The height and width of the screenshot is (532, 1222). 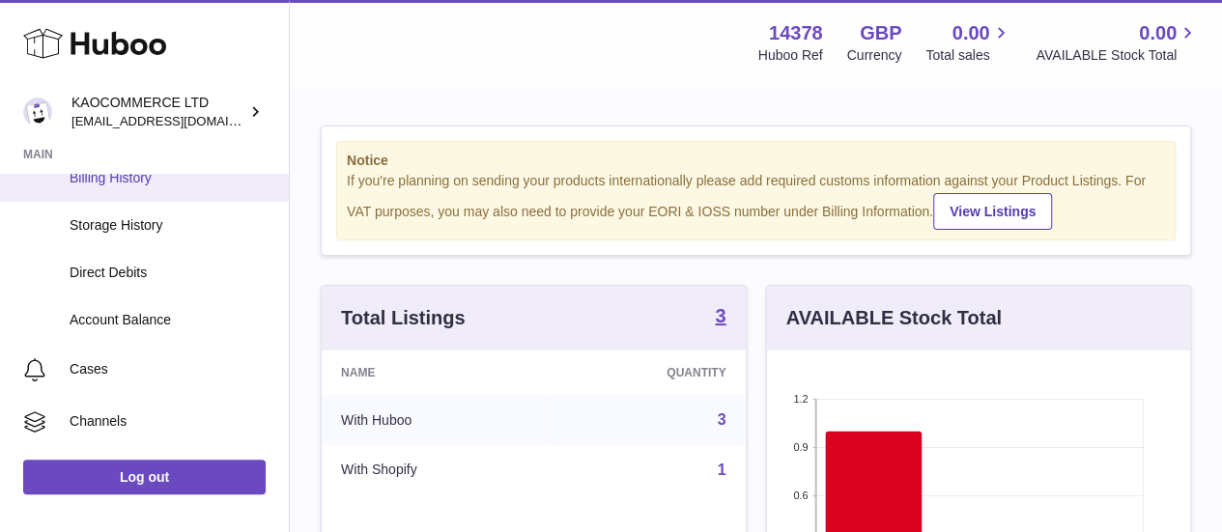 What do you see at coordinates (436, 420) in the screenshot?
I see `td: With Huboo` at bounding box center [436, 420].